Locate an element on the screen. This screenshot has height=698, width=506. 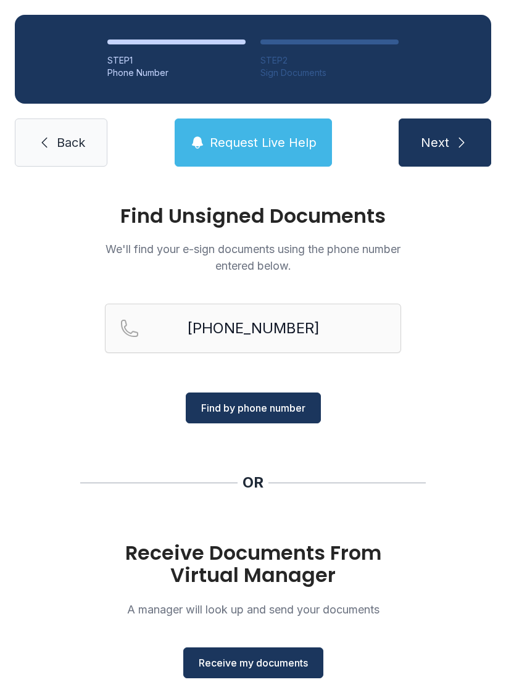
h1: Receive Documents From Virtual Manager is located at coordinates (253, 564).